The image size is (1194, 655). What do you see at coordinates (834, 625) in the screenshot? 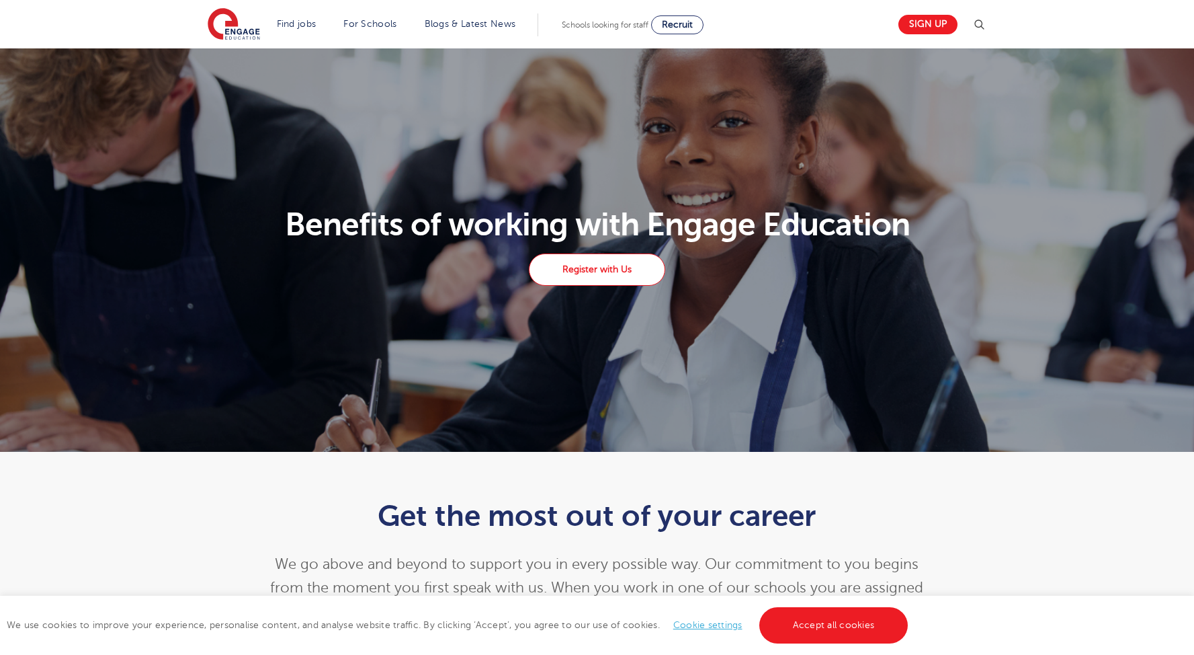
I see `a: Accept all cookies` at bounding box center [834, 625].